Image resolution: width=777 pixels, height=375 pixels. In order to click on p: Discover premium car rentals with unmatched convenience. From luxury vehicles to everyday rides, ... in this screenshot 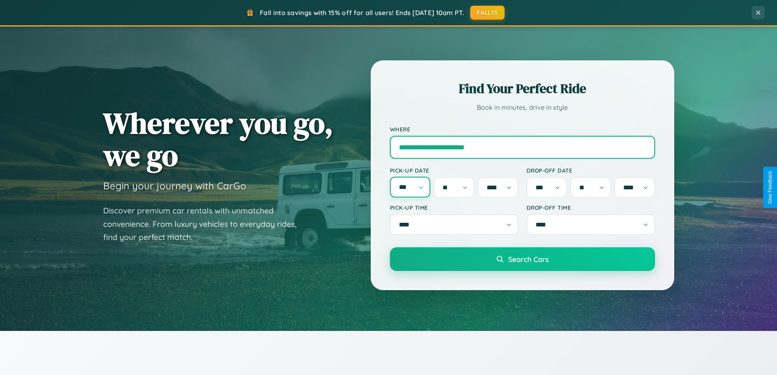, I will do `click(205, 224)`.